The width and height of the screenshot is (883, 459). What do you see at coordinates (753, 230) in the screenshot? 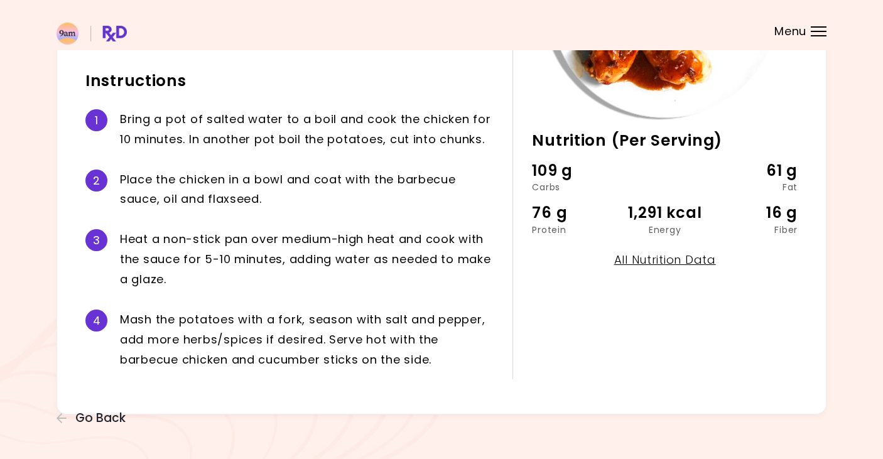
I see `div: Fiber` at bounding box center [753, 230].